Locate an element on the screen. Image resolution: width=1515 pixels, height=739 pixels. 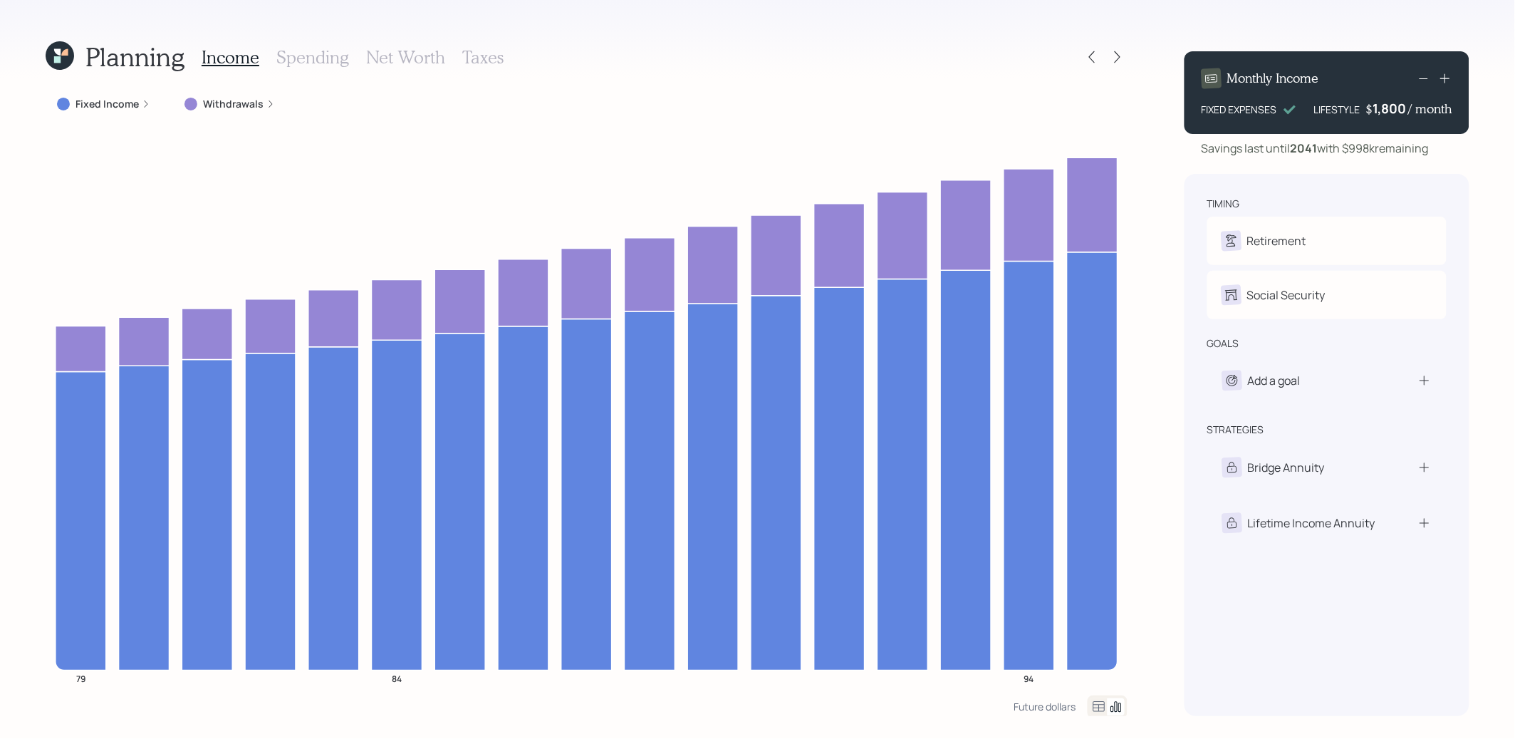
b: 2041 is located at coordinates (1304, 148).